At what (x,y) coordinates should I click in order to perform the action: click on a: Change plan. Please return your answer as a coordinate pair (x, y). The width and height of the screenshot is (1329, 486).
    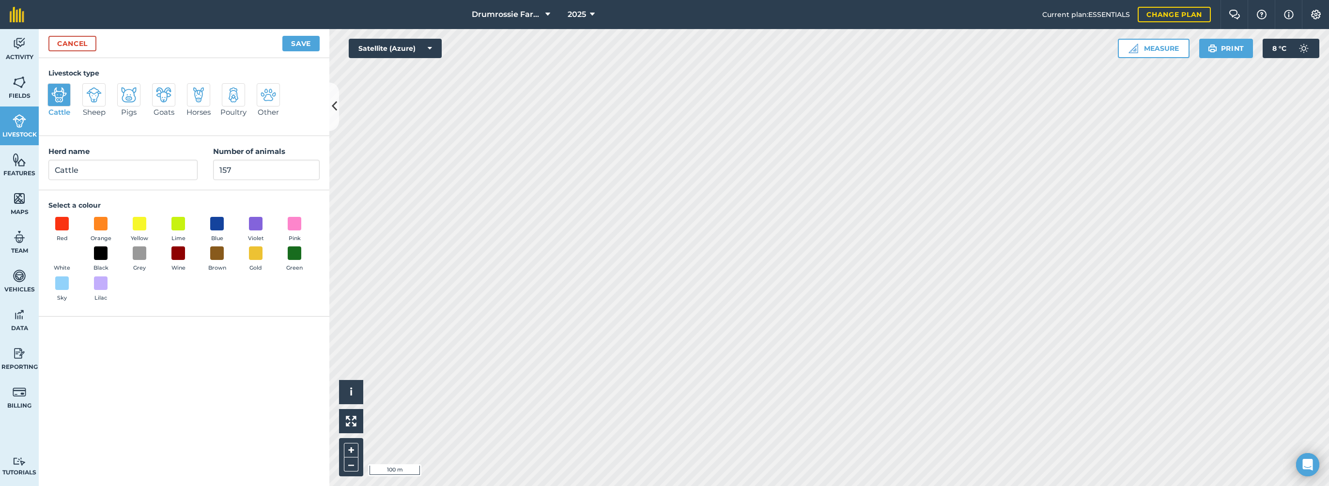
    Looking at the image, I should click on (1174, 15).